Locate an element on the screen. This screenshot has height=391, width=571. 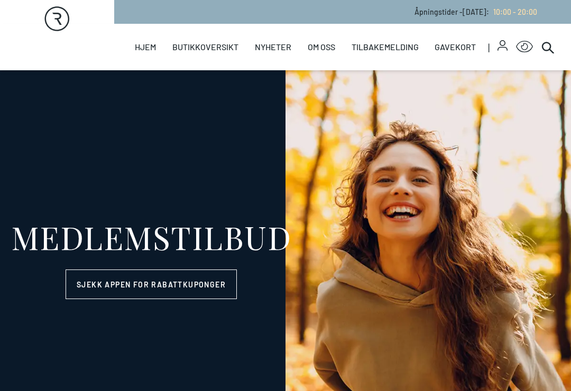
a: 10:00 - 20:00 is located at coordinates (513, 12).